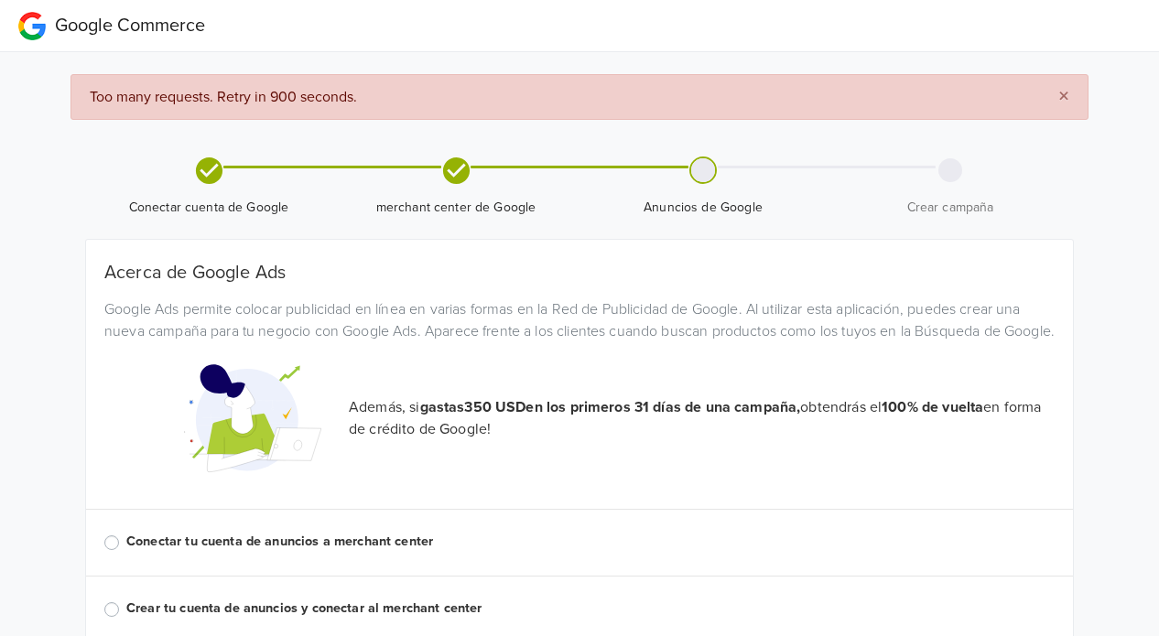  Describe the element at coordinates (590, 542) in the screenshot. I see `label: Conectar tu cuenta de anuncios a merchant center` at that location.